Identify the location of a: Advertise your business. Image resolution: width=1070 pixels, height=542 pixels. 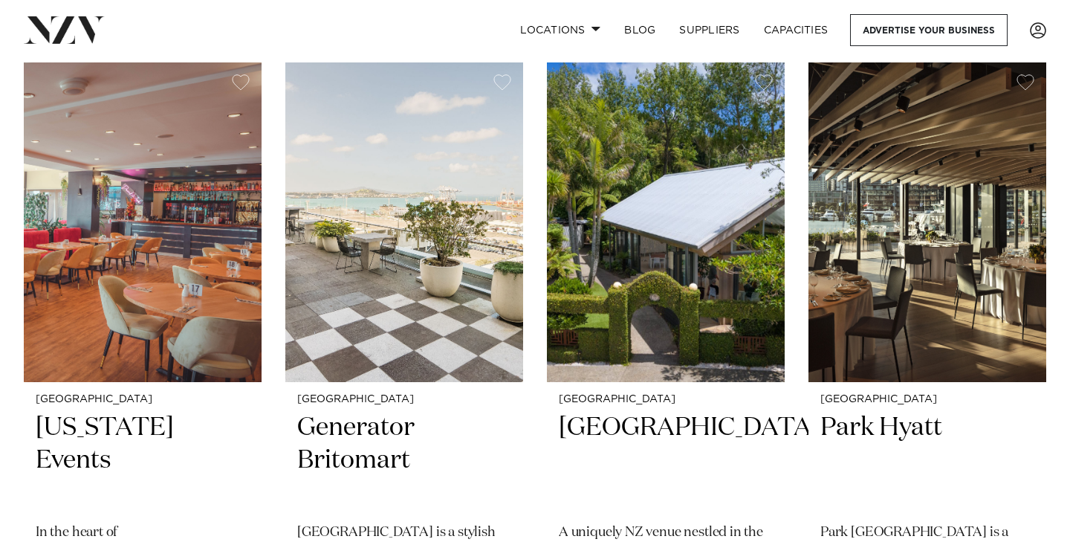
(929, 30).